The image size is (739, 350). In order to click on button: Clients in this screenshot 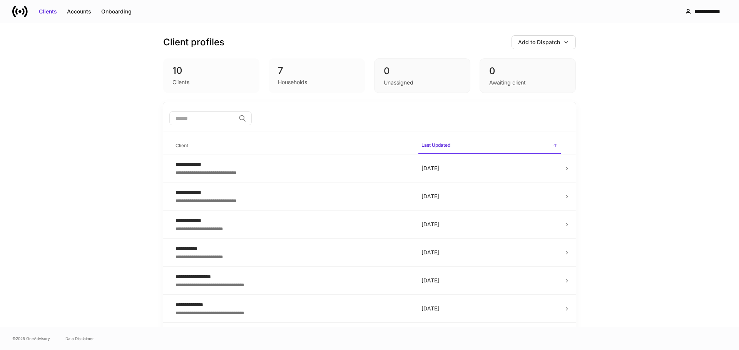, I will do `click(48, 12)`.